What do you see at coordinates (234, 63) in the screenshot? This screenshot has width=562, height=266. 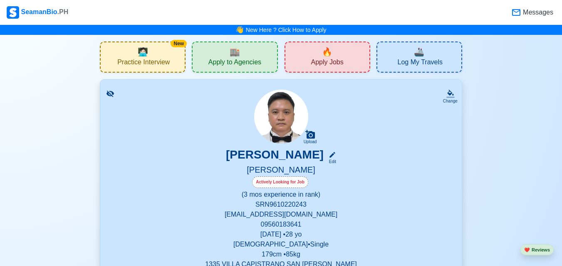 I see `span: Apply to Agencies` at bounding box center [234, 63].